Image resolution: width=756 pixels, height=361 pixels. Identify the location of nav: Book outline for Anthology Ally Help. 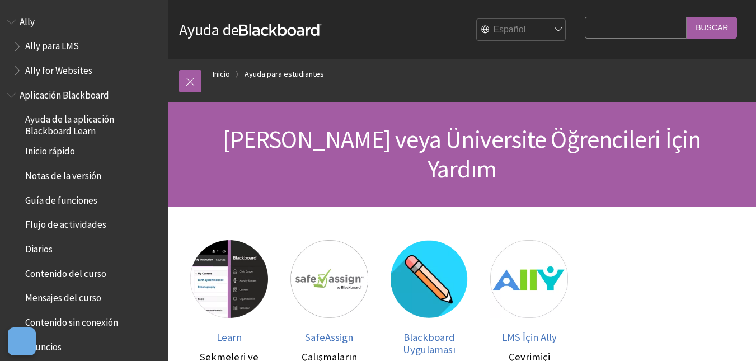
(84, 46).